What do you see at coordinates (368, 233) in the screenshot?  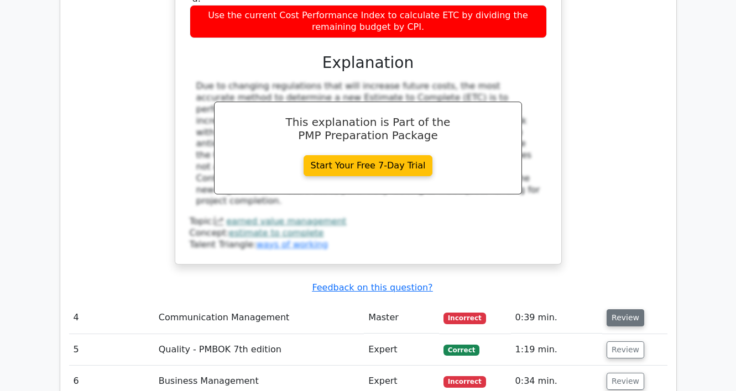 I see `div: Concept:` at bounding box center [368, 233].